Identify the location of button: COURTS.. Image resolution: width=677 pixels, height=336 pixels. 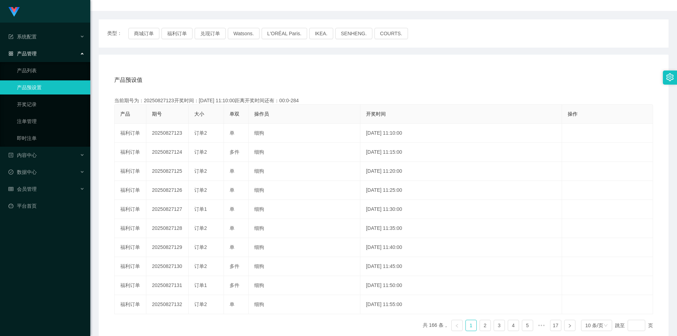
(391, 33).